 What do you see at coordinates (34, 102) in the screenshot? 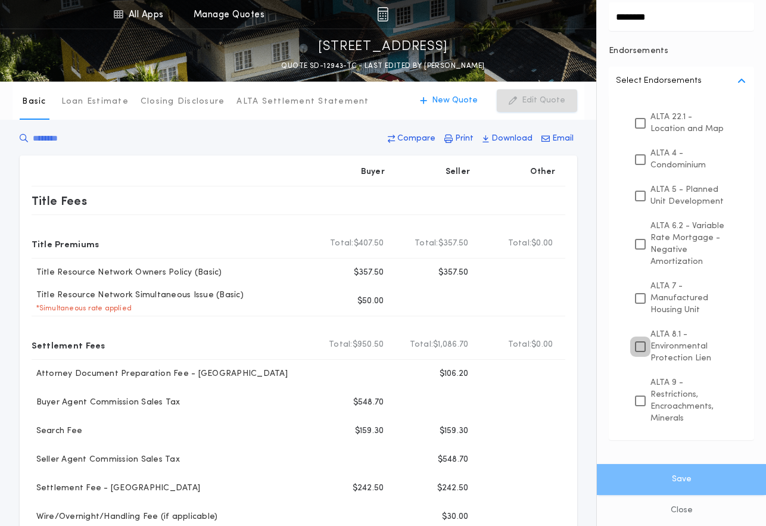
I see `p: Basic` at bounding box center [34, 102].